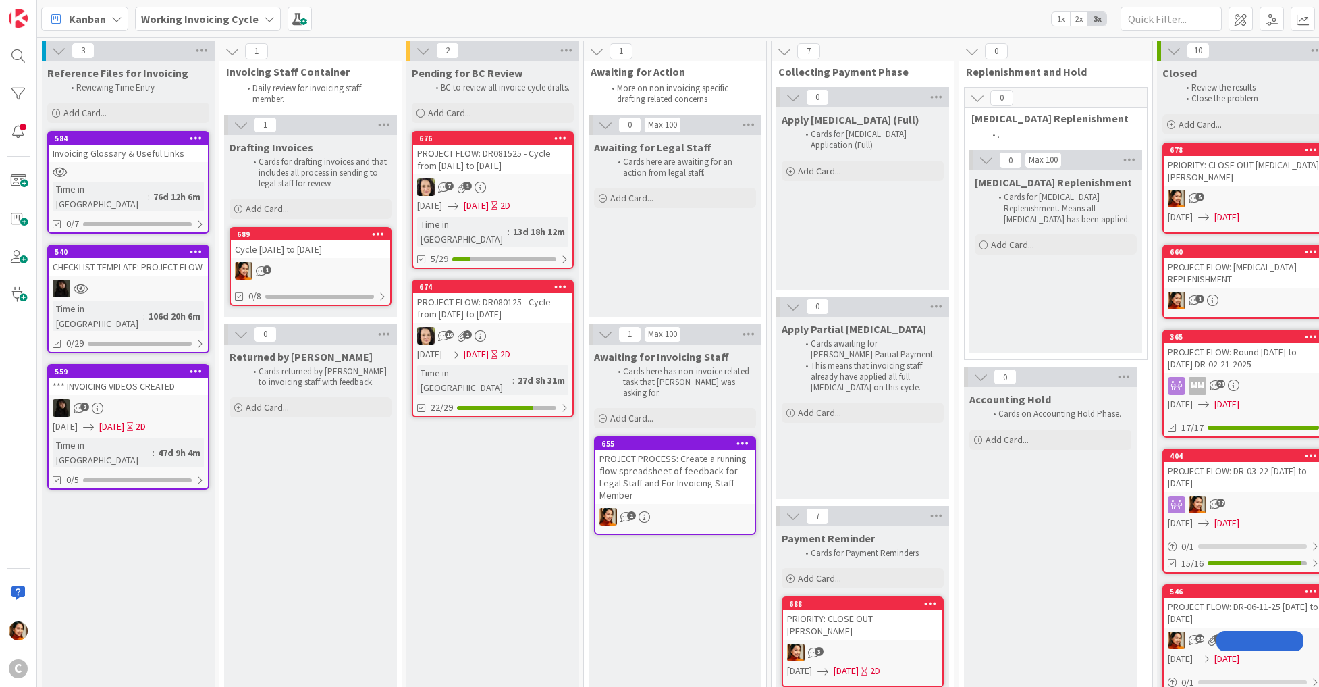  Describe the element at coordinates (467, 73) in the screenshot. I see `span: Pending for BC Review` at that location.